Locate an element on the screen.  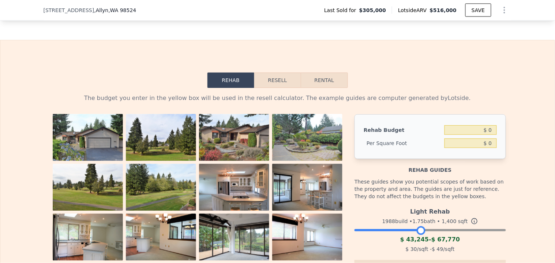
div: Rehab guides is located at coordinates (430, 166).